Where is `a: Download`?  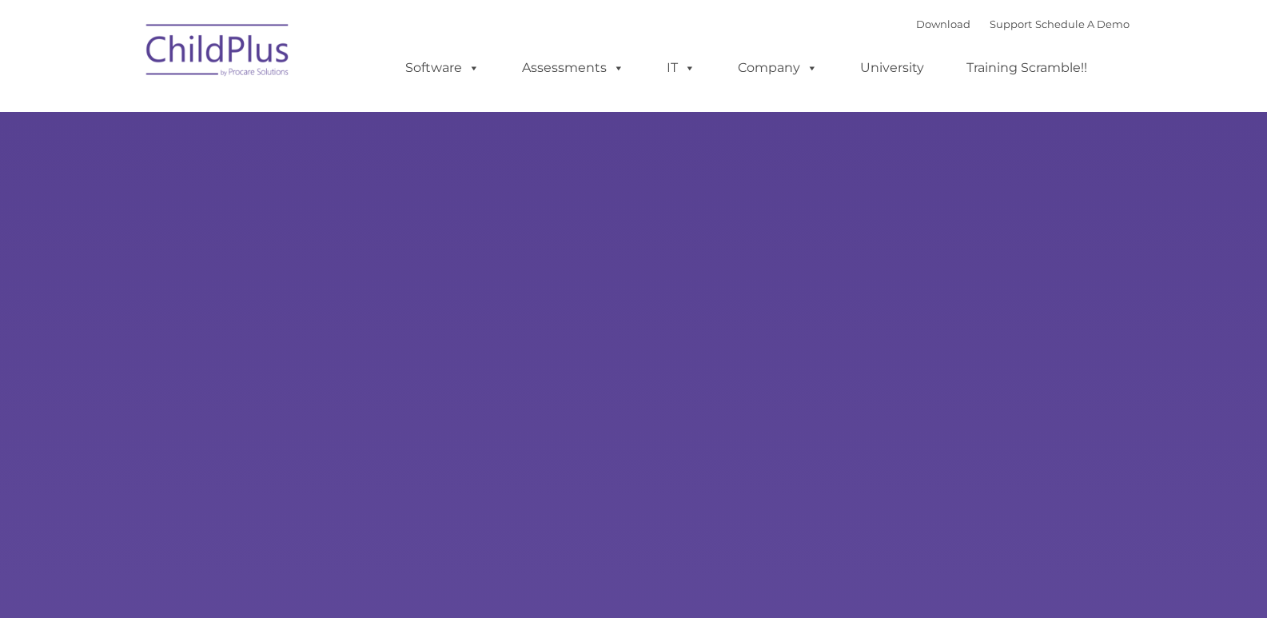 a: Download is located at coordinates (943, 24).